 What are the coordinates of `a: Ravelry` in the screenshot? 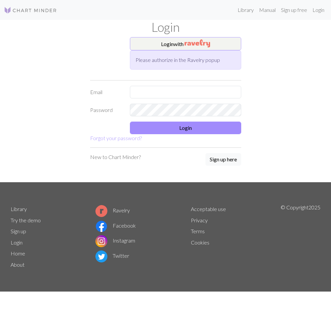 It's located at (113, 210).